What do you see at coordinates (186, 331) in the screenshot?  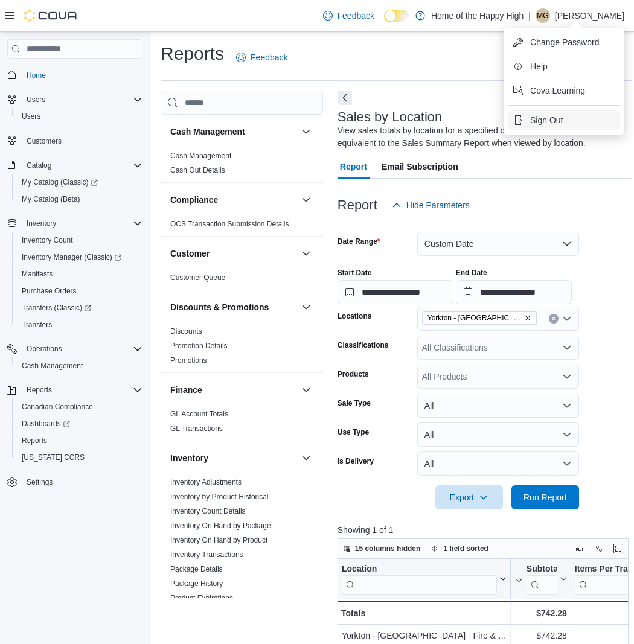 I see `a: Discounts` at bounding box center [186, 331].